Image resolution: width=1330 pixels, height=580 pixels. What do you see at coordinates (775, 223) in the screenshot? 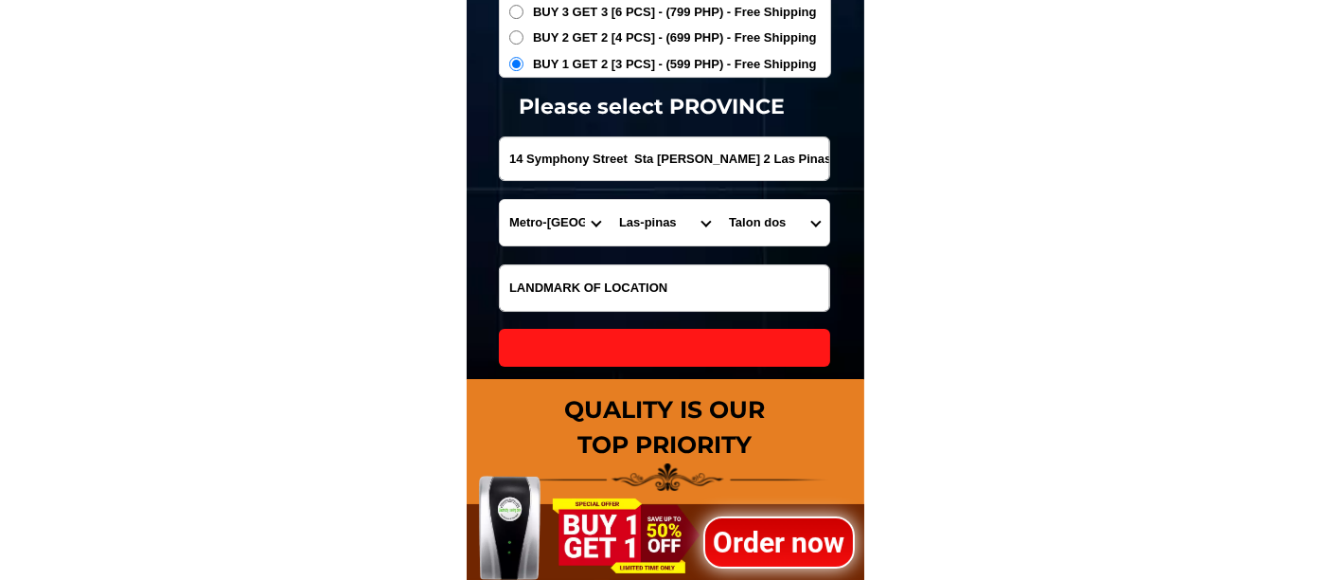
I see `select: Select commune` at bounding box center [775, 223].